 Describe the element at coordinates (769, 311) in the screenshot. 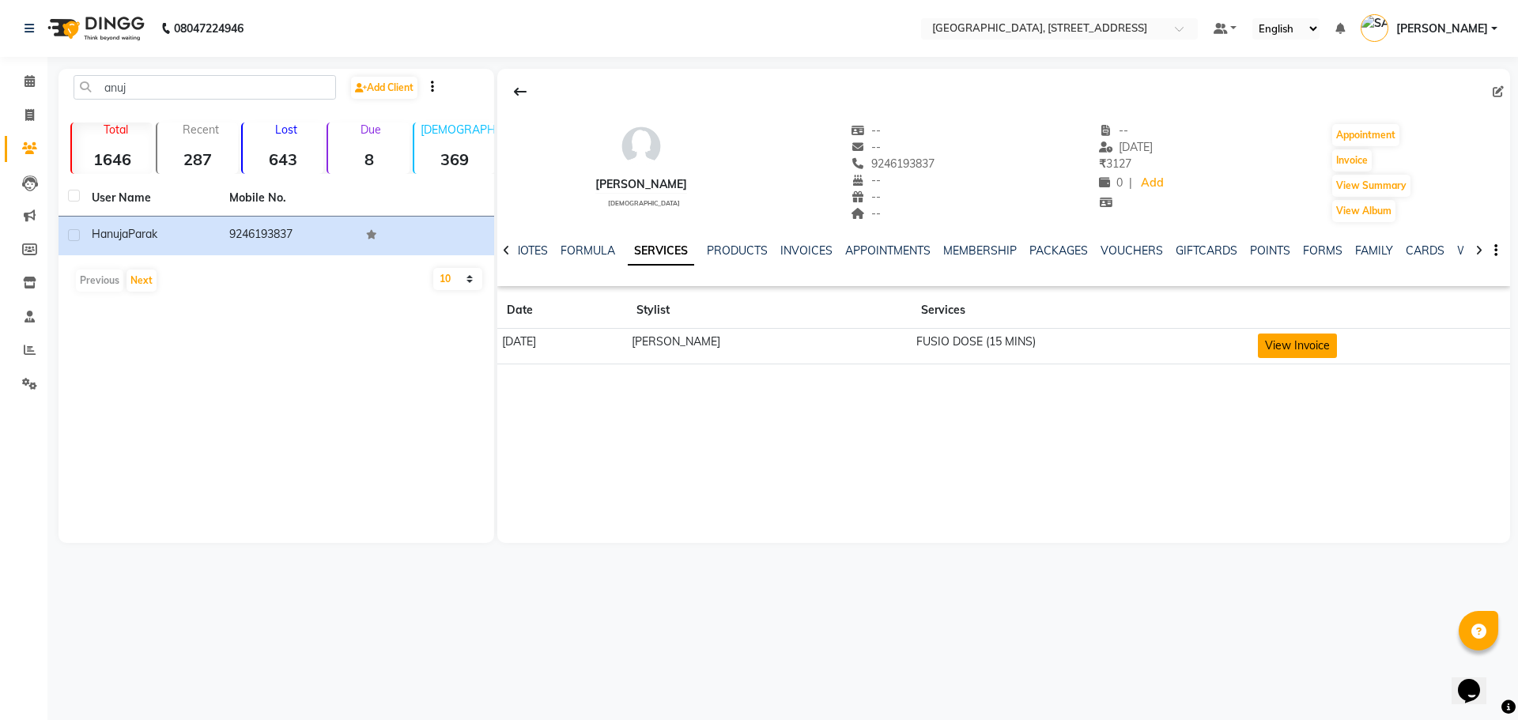

I see `th: Stylist` at that location.